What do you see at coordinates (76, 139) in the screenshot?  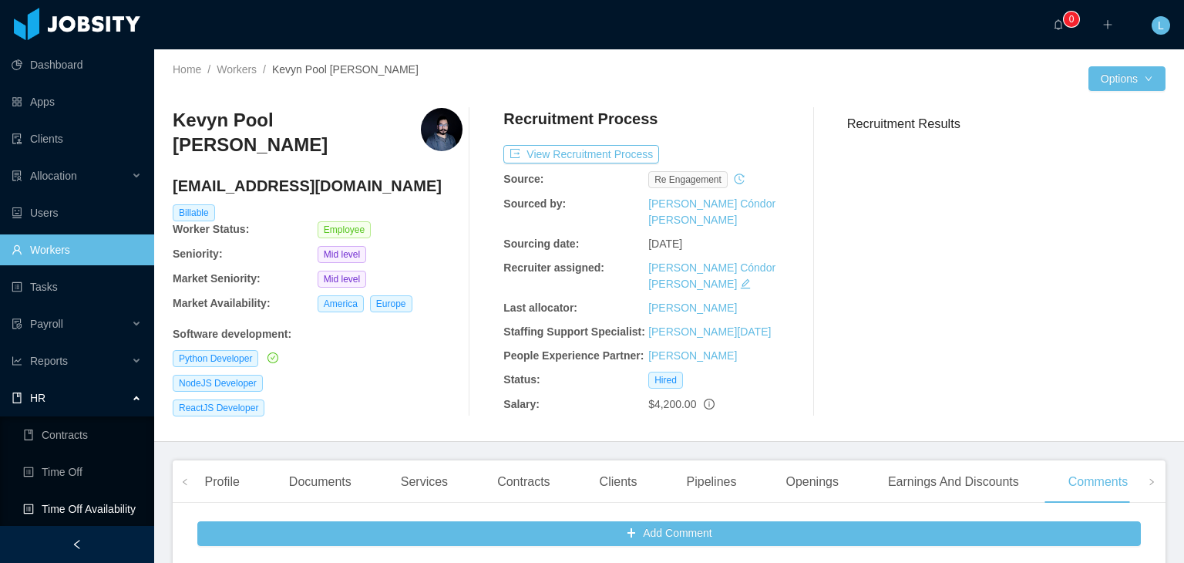 I see `a: icon: auditClients` at bounding box center [76, 139].